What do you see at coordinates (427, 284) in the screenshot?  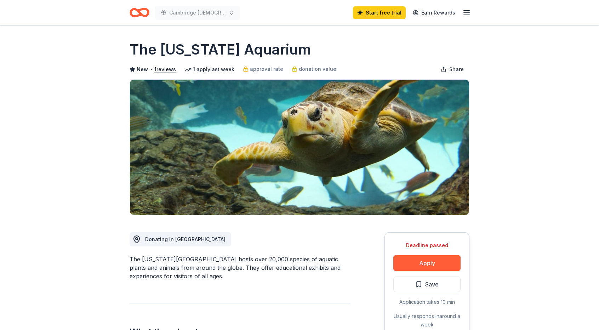 I see `button: Save` at bounding box center [427, 284].